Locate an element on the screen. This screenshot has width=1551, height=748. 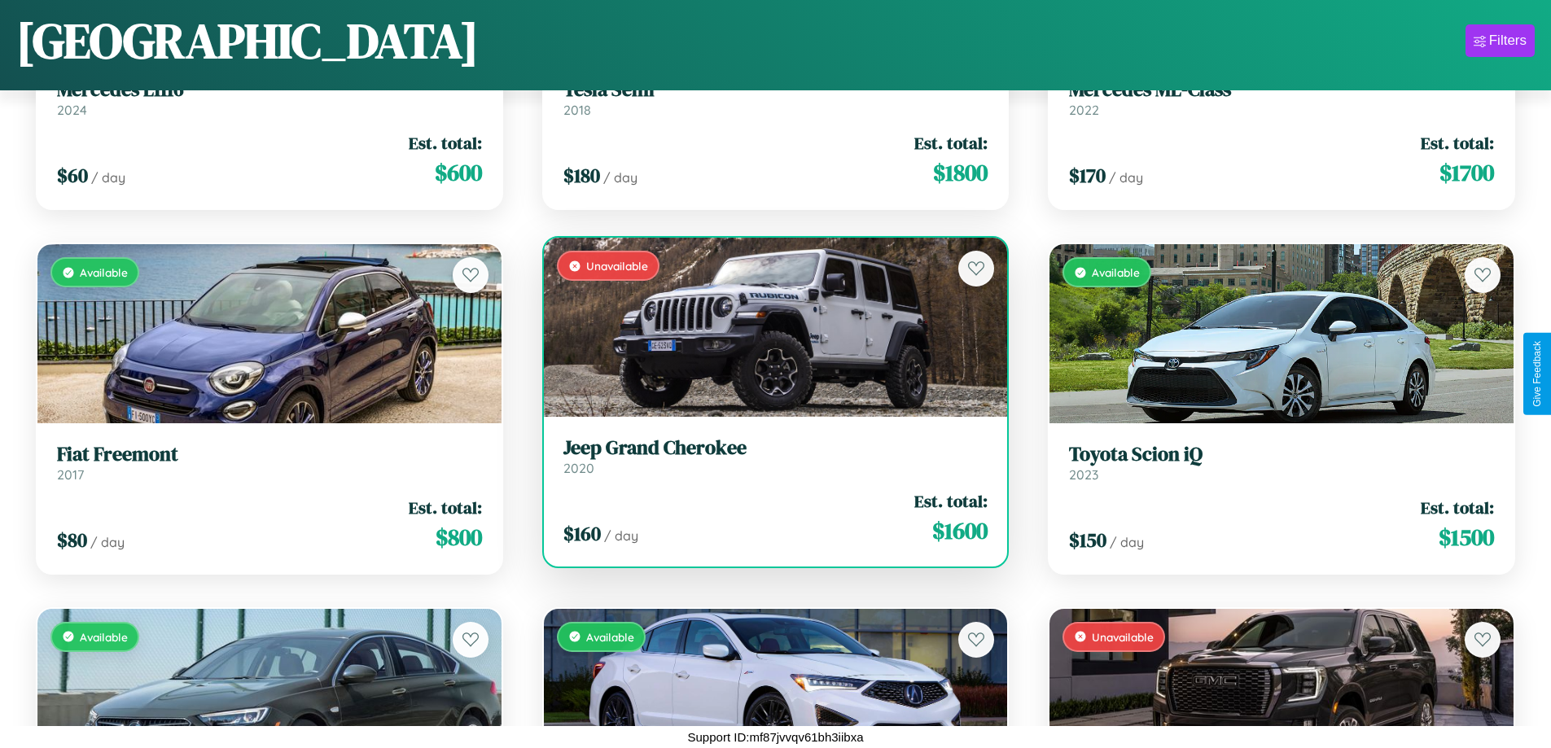
span: $ 180 is located at coordinates (581, 175).